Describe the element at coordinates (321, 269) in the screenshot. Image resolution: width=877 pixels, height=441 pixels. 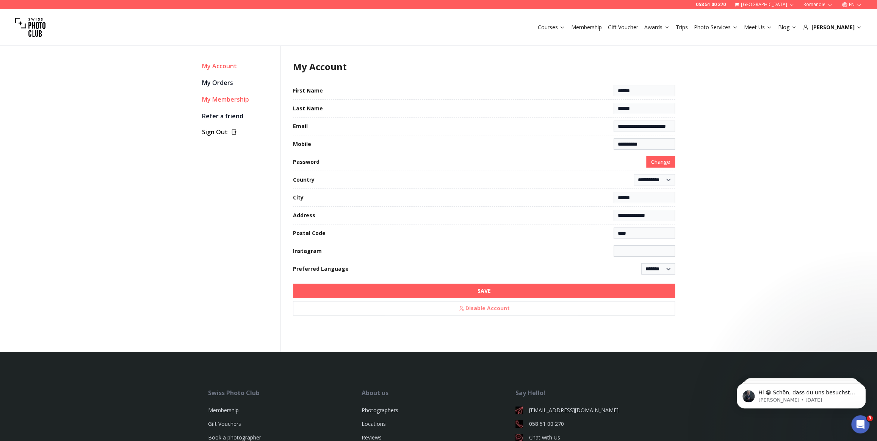
I see `label: Preferred Language` at that location.